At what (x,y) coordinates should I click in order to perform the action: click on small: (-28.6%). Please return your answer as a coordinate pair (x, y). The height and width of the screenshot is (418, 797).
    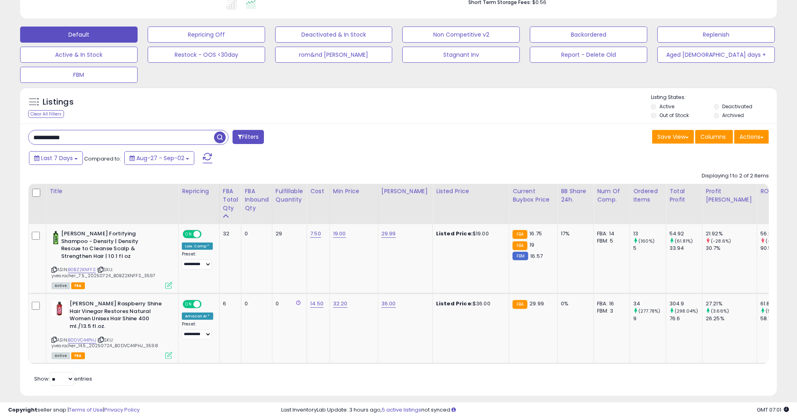
    Looking at the image, I should click on (721, 241).